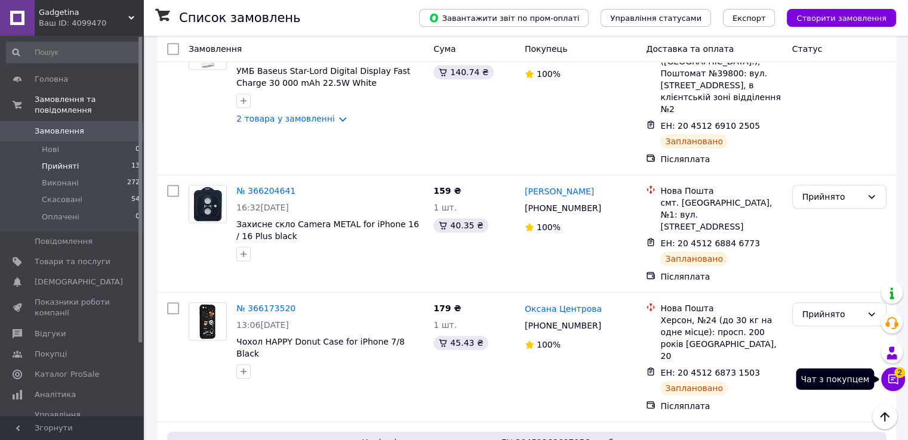  Describe the element at coordinates (60, 166) in the screenshot. I see `span: Прийняті` at that location.